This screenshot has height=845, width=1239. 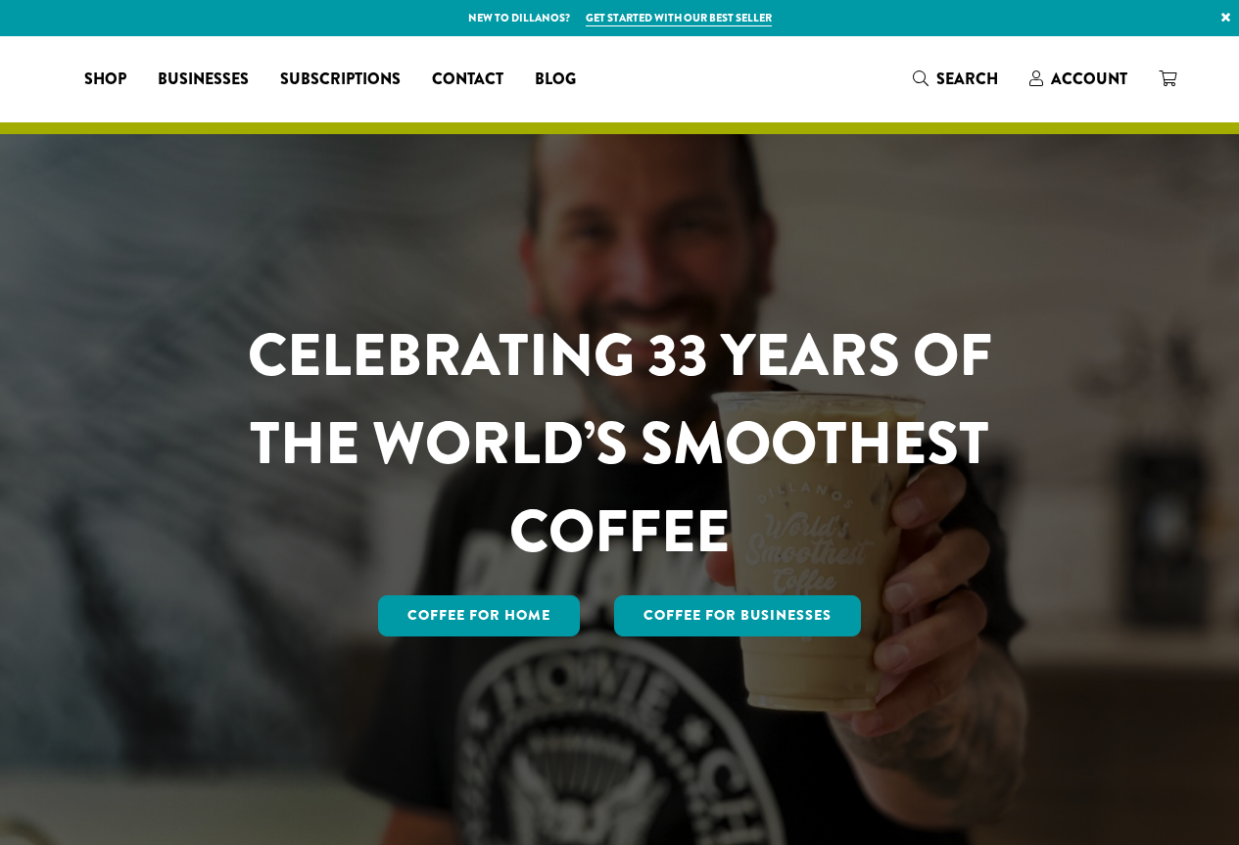 I want to click on span: Contact, so click(x=467, y=79).